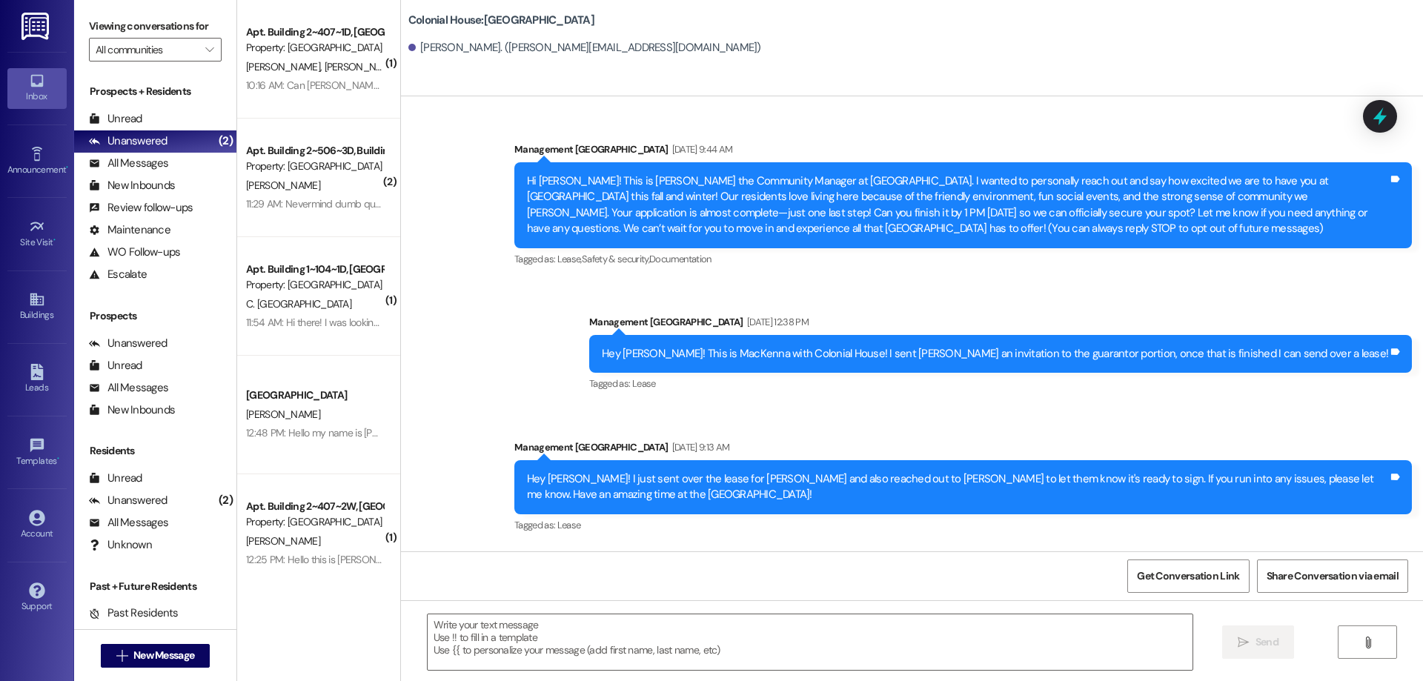 The image size is (1423, 681). What do you see at coordinates (118, 274) in the screenshot?
I see `div: Escalate` at bounding box center [118, 274].